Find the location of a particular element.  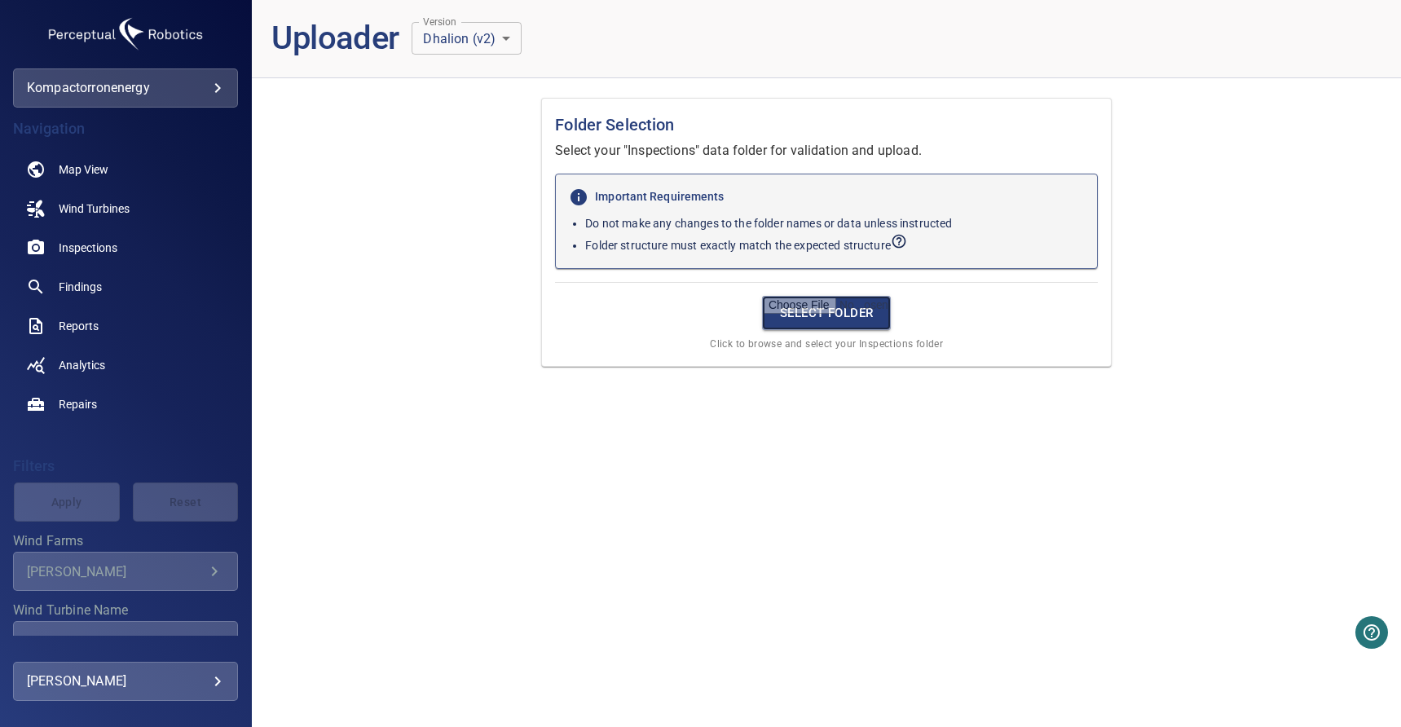

a: findings noActive is located at coordinates (125, 287).